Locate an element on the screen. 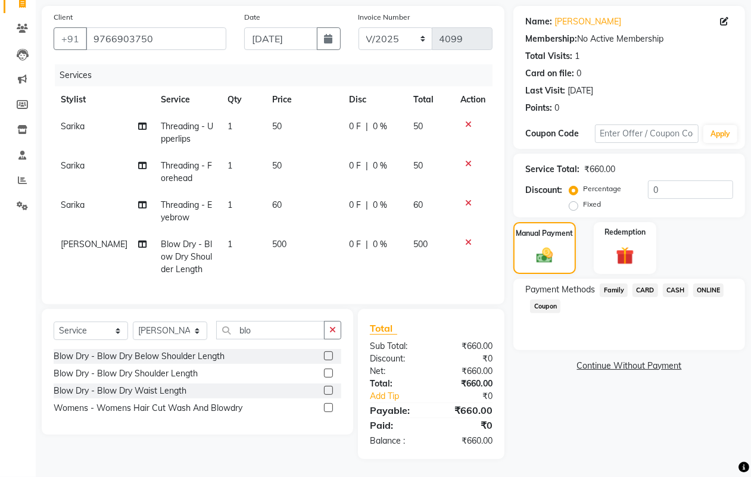 The height and width of the screenshot is (477, 751). div: Membership: is located at coordinates (551, 39).